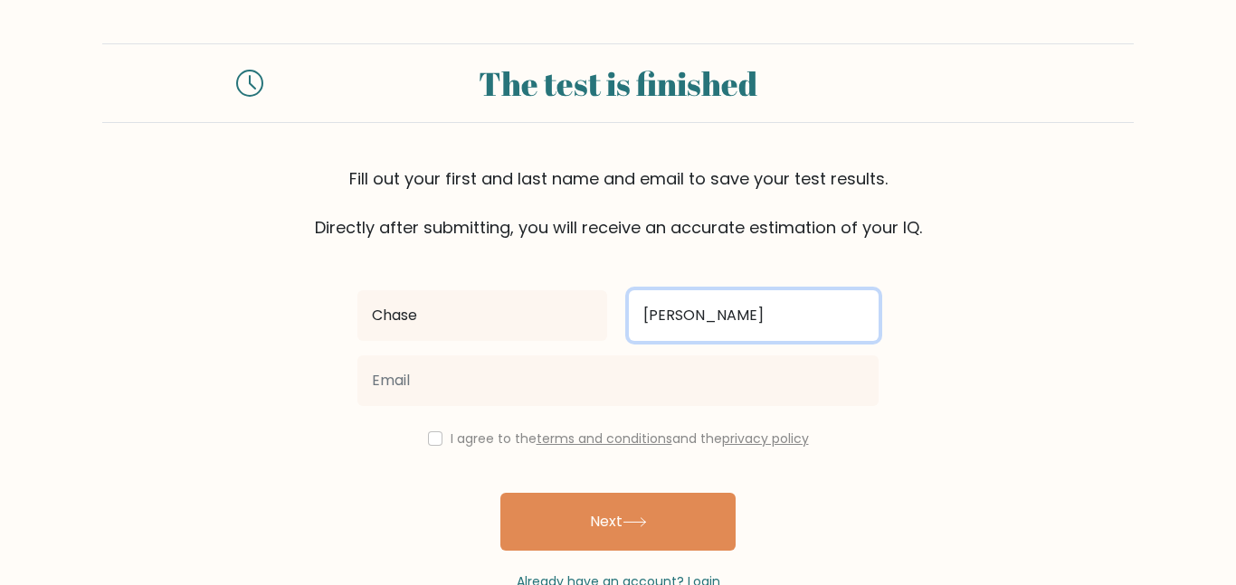 This screenshot has height=585, width=1236. I want to click on button: Next, so click(618, 522).